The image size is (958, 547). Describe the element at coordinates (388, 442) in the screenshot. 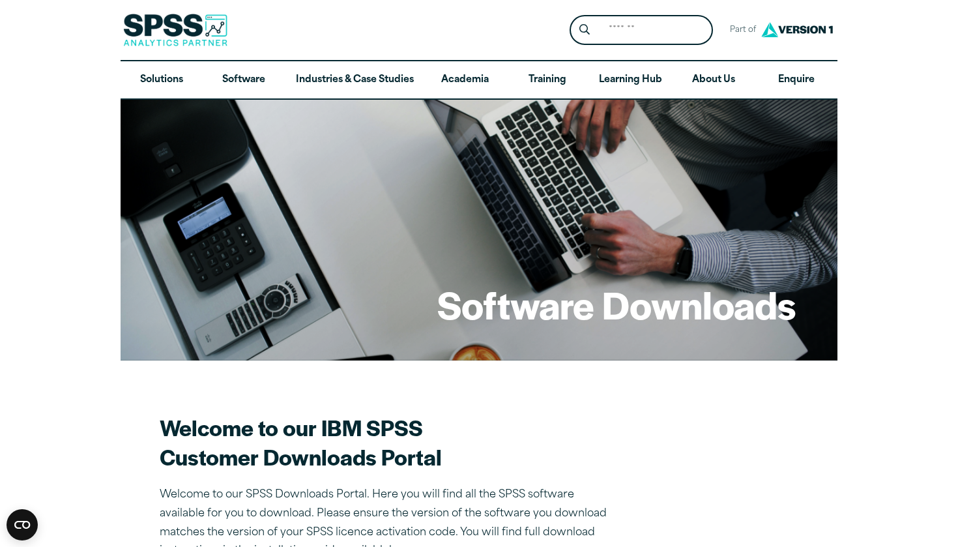

I see `h2: Welcome to our IBM SPSS Customer Downloads Portal` at that location.